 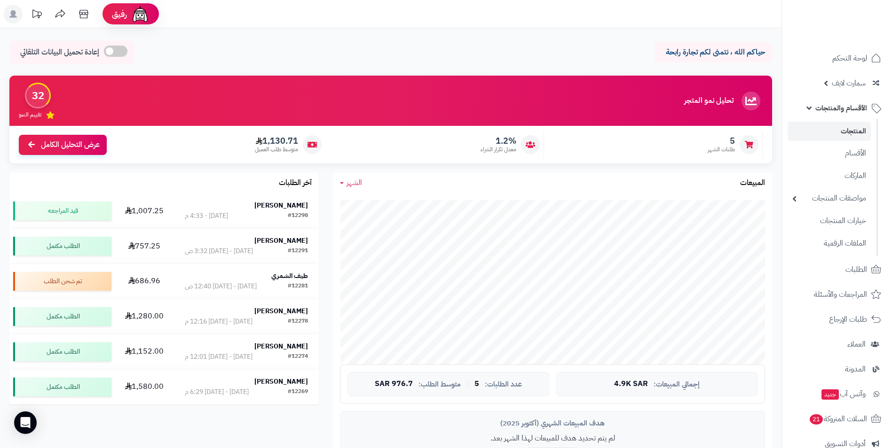 What do you see at coordinates (837, 369) in the screenshot?
I see `a: المدونة` at bounding box center [837, 369].